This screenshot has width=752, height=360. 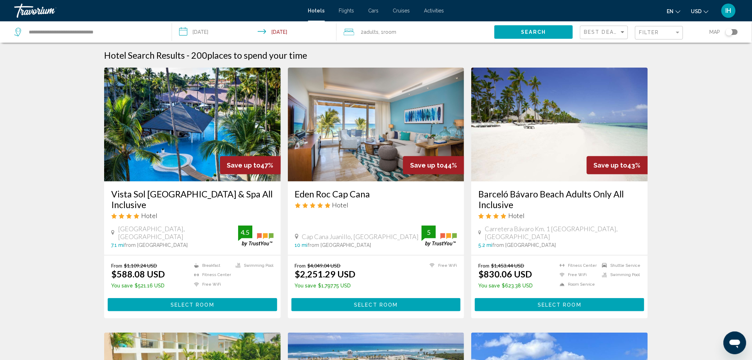 I want to click on span: Hotels, so click(x=316, y=11).